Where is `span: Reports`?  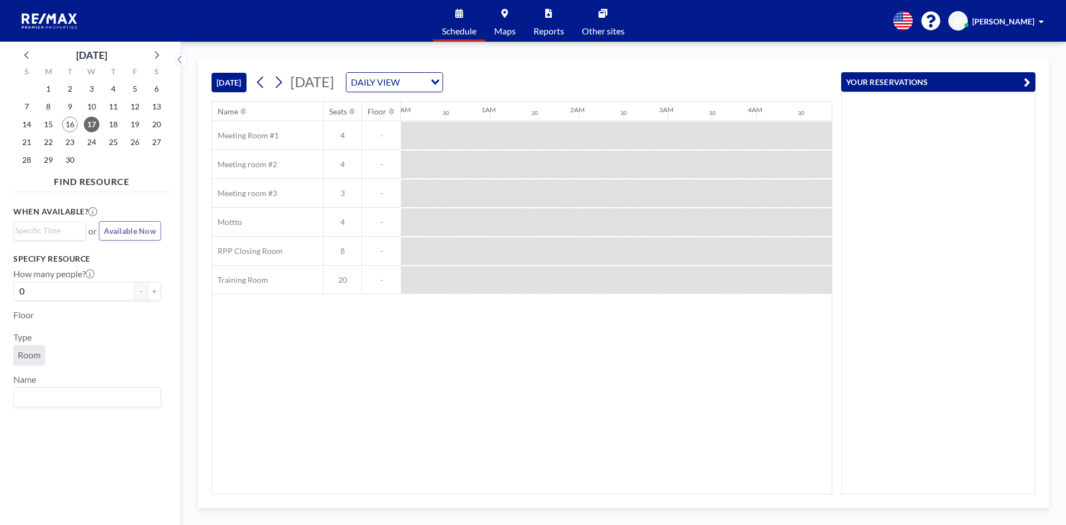 span: Reports is located at coordinates (549, 31).